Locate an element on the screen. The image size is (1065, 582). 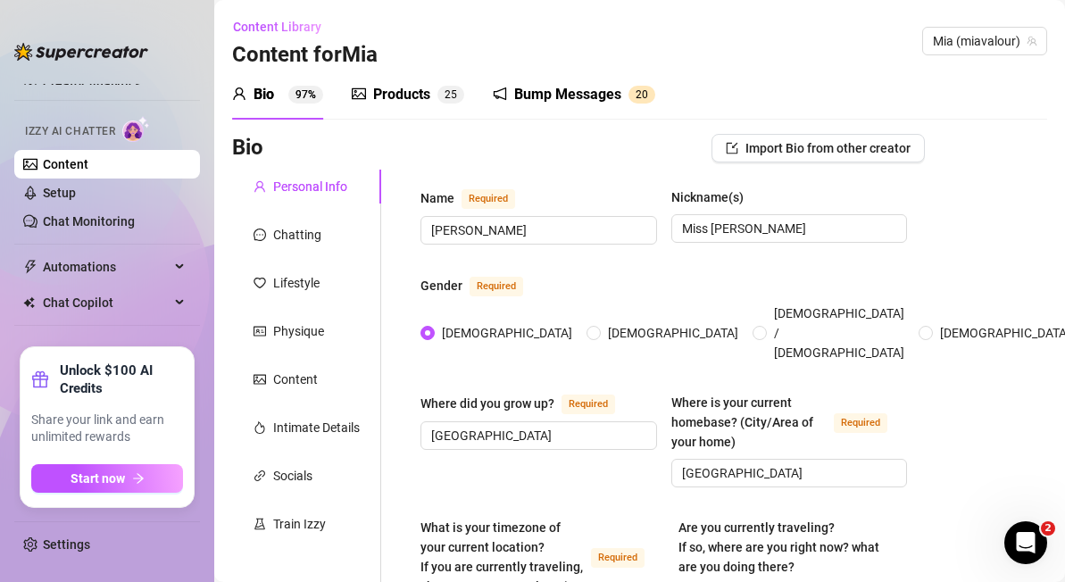
a: Home is located at coordinates (60, 77).